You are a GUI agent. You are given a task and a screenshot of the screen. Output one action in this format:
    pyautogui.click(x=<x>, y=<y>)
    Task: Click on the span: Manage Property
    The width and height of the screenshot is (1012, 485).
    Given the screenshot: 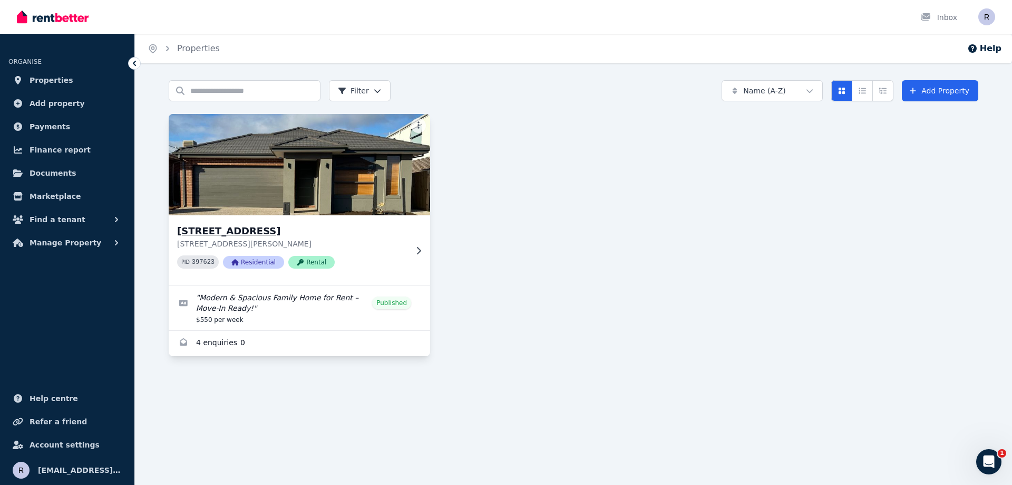 What is the action you would take?
    pyautogui.click(x=65, y=243)
    